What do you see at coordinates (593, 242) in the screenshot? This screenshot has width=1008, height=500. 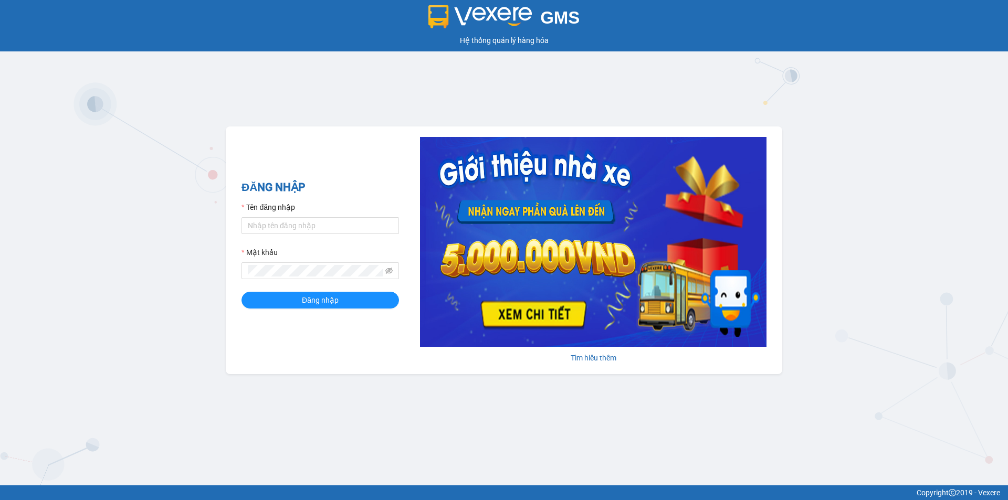 I see `img: banner-0` at bounding box center [593, 242].